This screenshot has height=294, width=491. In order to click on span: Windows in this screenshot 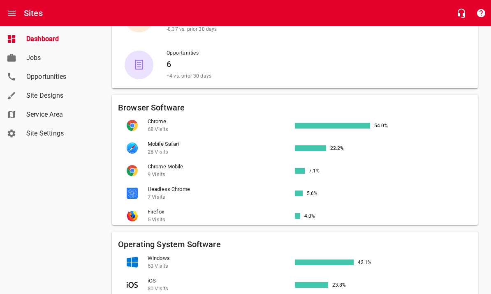, I will do `click(215, 259)`.